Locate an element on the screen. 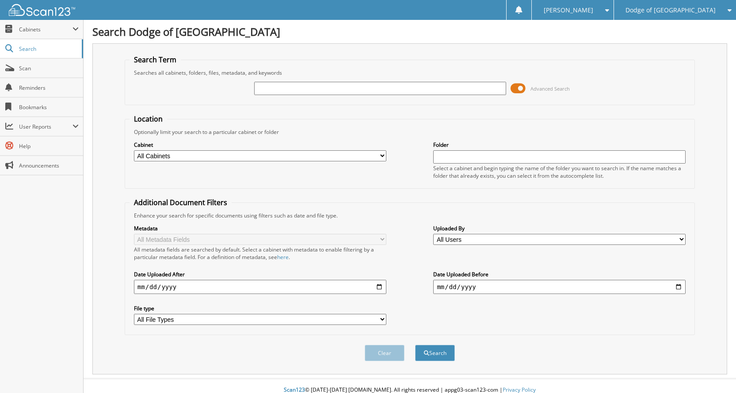 The image size is (736, 393). a: here is located at coordinates (283, 257).